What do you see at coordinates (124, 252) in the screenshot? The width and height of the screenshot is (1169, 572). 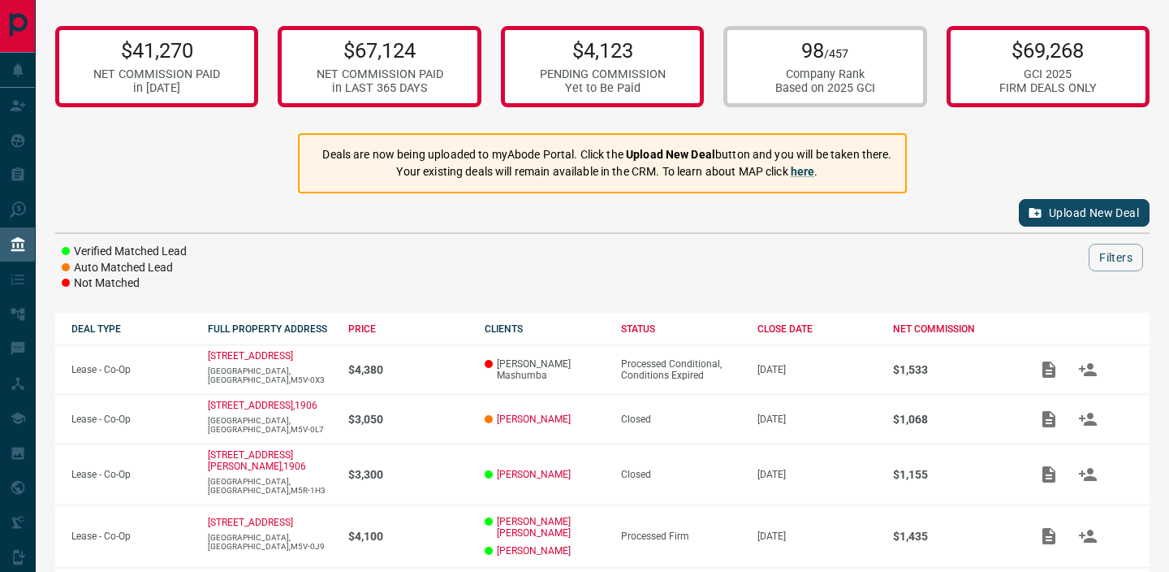 I see `li: Verified Matched Lead` at bounding box center [124, 252].